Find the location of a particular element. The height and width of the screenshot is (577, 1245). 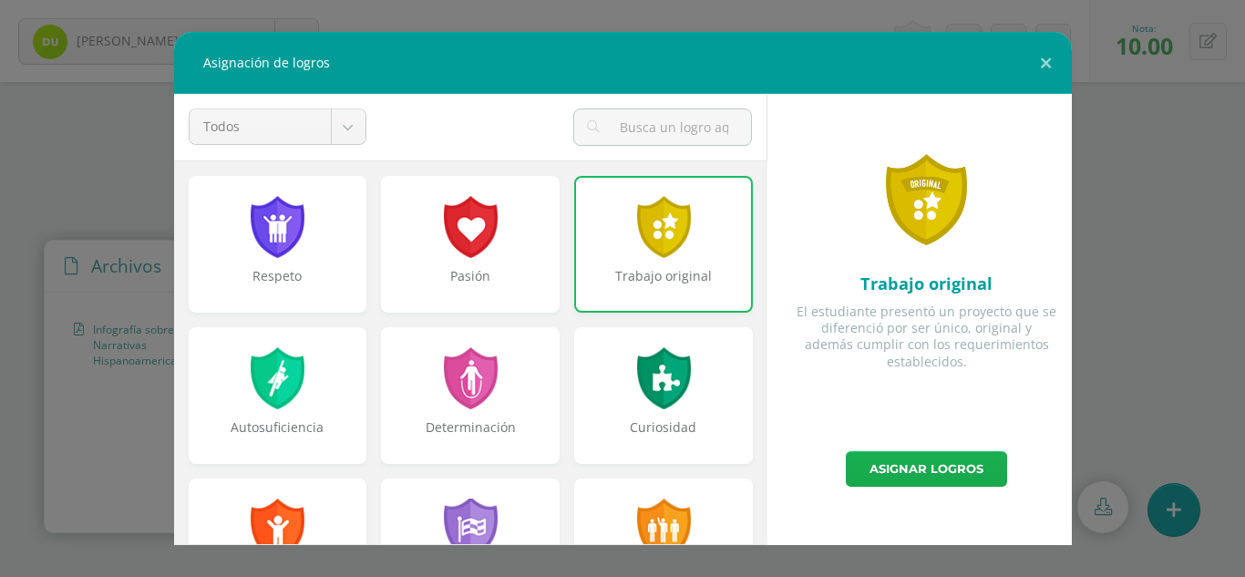

div: Autosuficiencia is located at coordinates (278, 436).